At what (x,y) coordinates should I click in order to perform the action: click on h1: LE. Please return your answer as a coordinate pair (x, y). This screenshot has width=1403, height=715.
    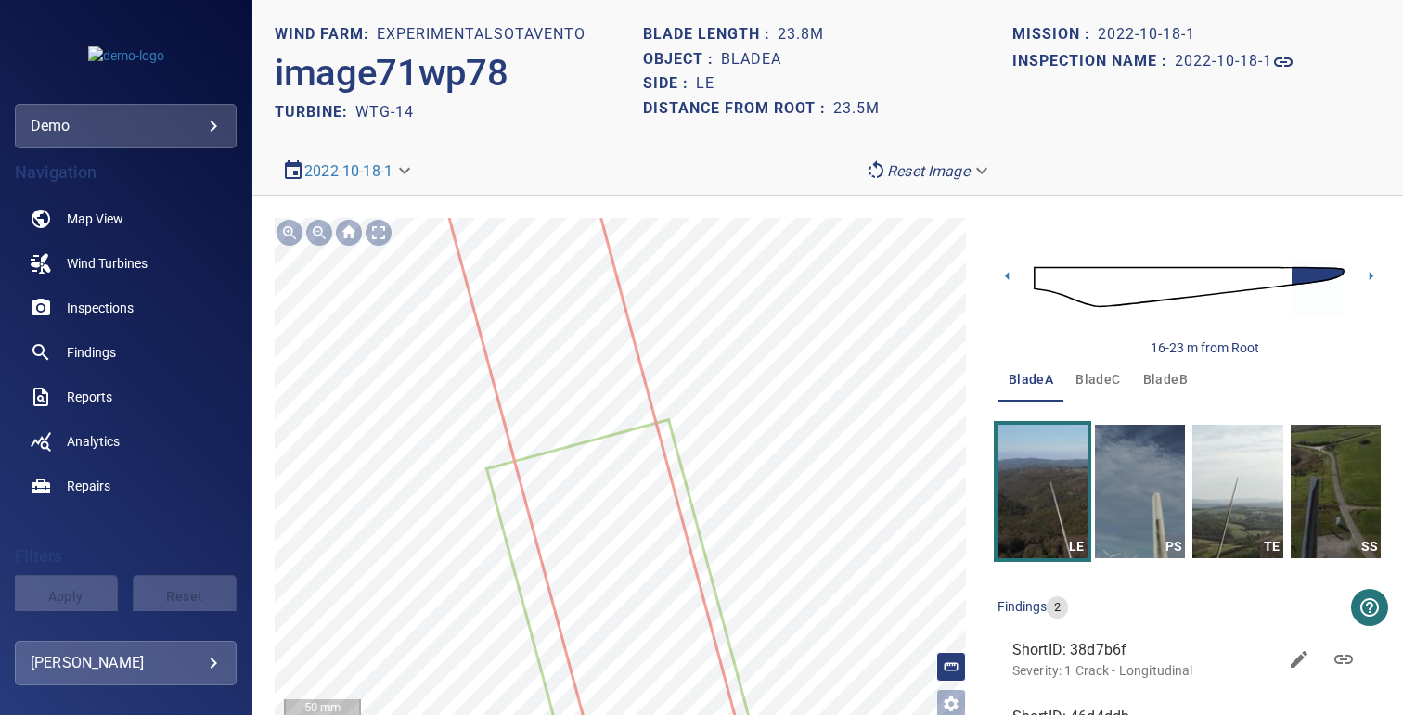
    Looking at the image, I should click on (705, 84).